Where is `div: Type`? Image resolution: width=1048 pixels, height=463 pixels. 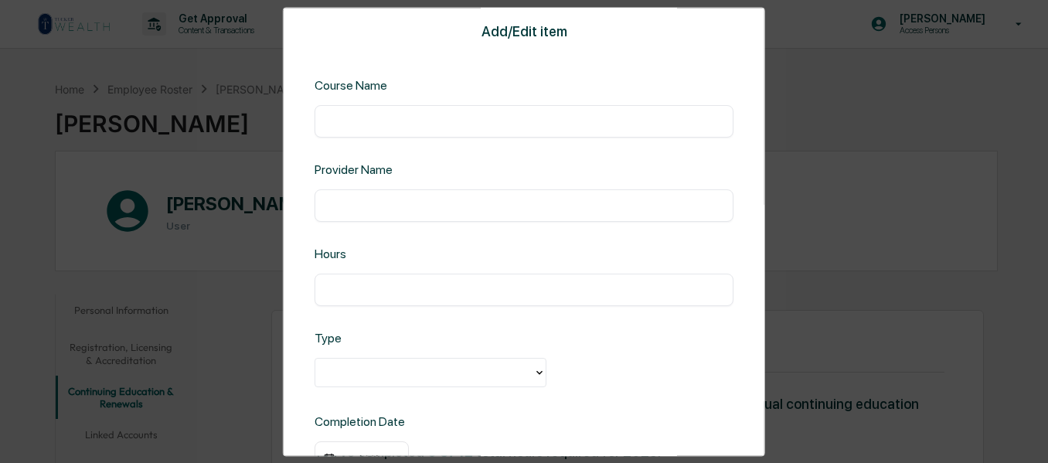 div: Type is located at coordinates (409, 338).